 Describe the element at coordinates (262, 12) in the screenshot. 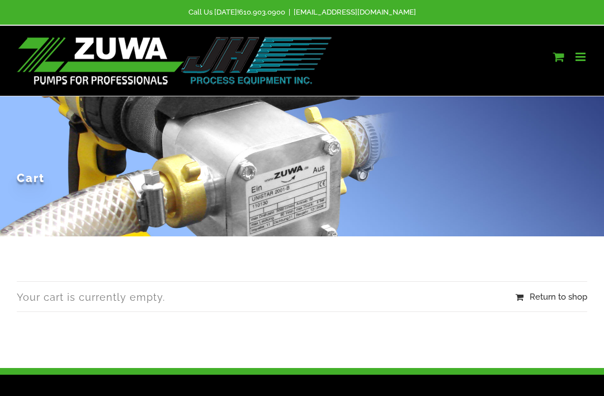

I see `a: 610.903.0900` at that location.